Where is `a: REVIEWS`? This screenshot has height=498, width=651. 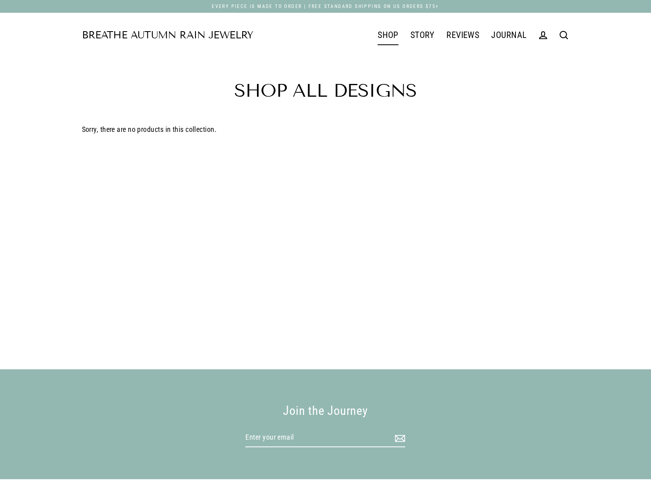
a: REVIEWS is located at coordinates (463, 35).